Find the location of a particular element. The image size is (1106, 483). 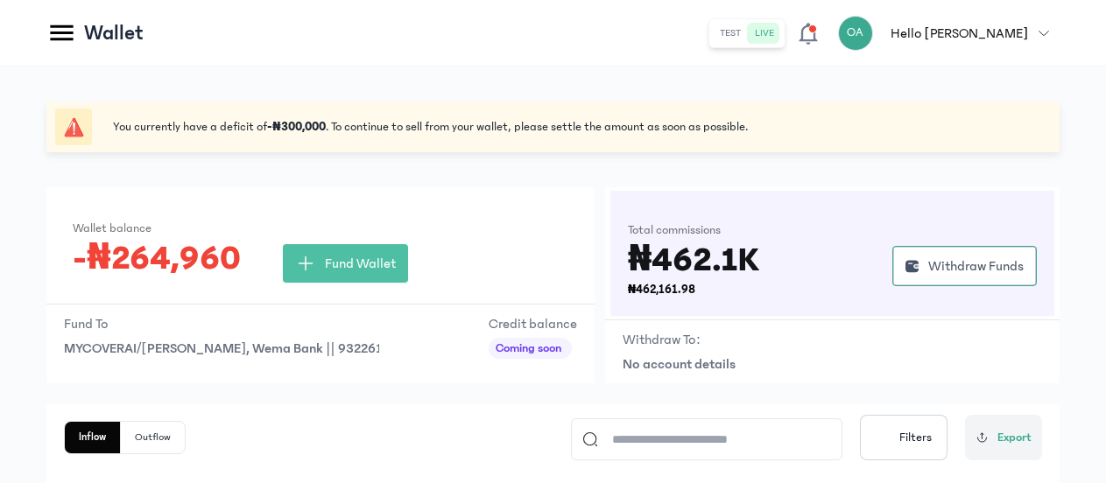

span: Withdraw Funds is located at coordinates (976, 266).